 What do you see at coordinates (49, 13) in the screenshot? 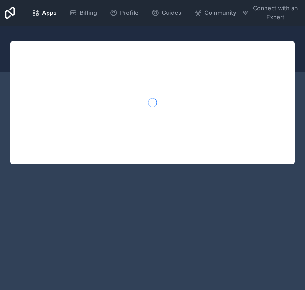
I see `span: Apps` at bounding box center [49, 13].